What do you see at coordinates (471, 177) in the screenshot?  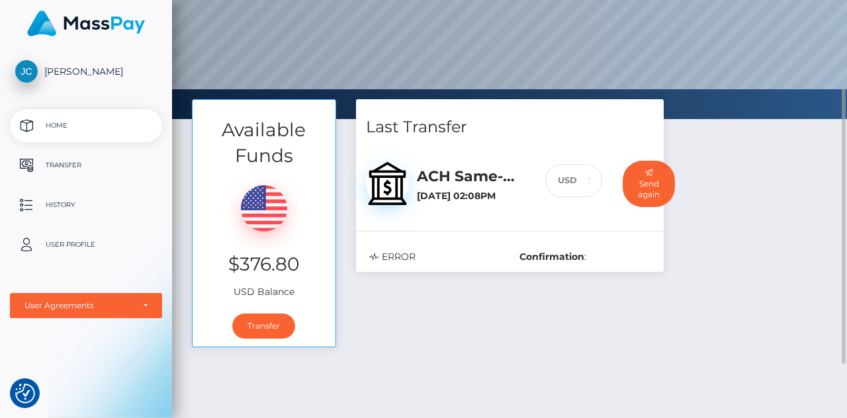 I see `h5: ACH Same-day / USD` at bounding box center [471, 177].